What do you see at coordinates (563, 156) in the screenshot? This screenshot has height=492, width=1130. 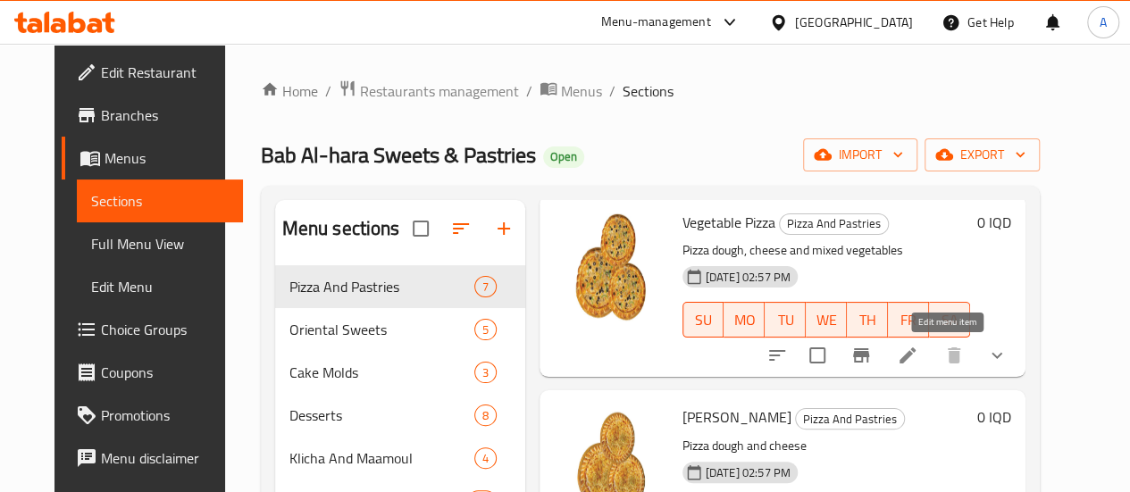 I see `span: Open` at bounding box center [563, 156].